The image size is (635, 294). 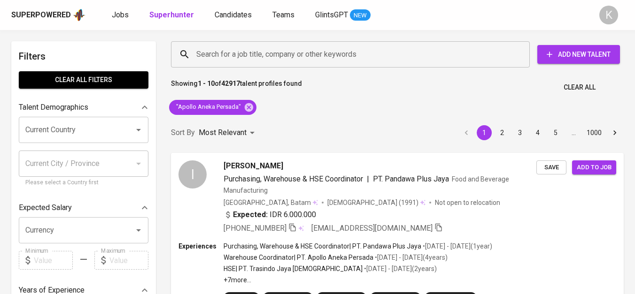 What do you see at coordinates (250, 215) in the screenshot?
I see `b: Expected:` at bounding box center [250, 215].